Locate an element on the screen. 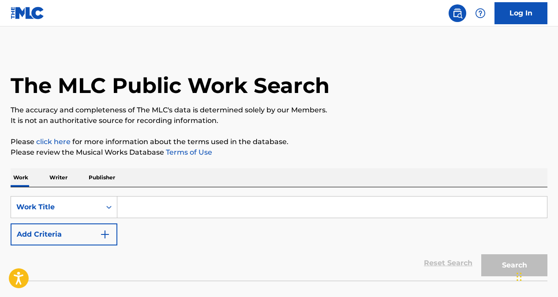 This screenshot has width=558, height=297. img: search is located at coordinates (457, 13).